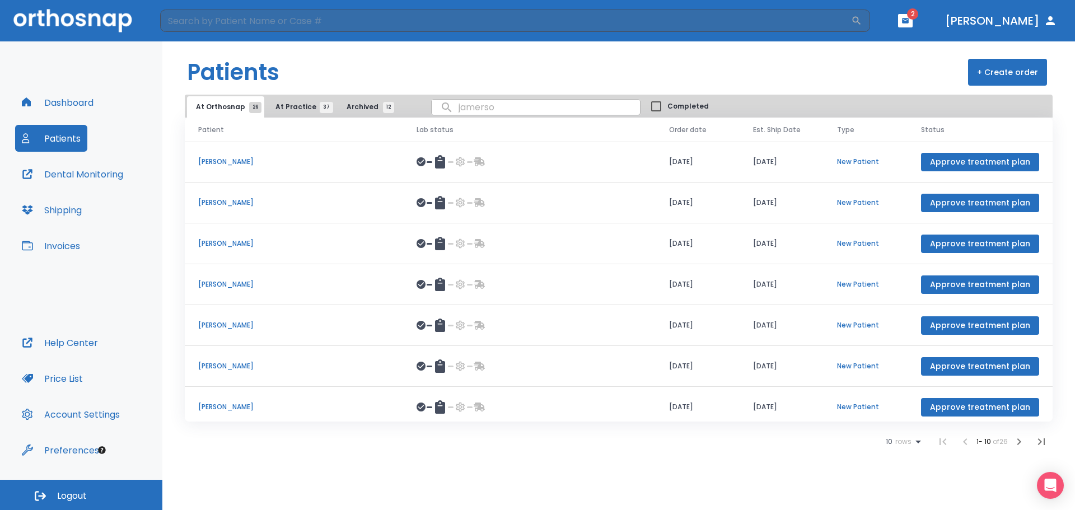 The image size is (1075, 510). Describe the element at coordinates (1050, 485) in the screenshot. I see `div: Open Intercom Messenger` at that location.